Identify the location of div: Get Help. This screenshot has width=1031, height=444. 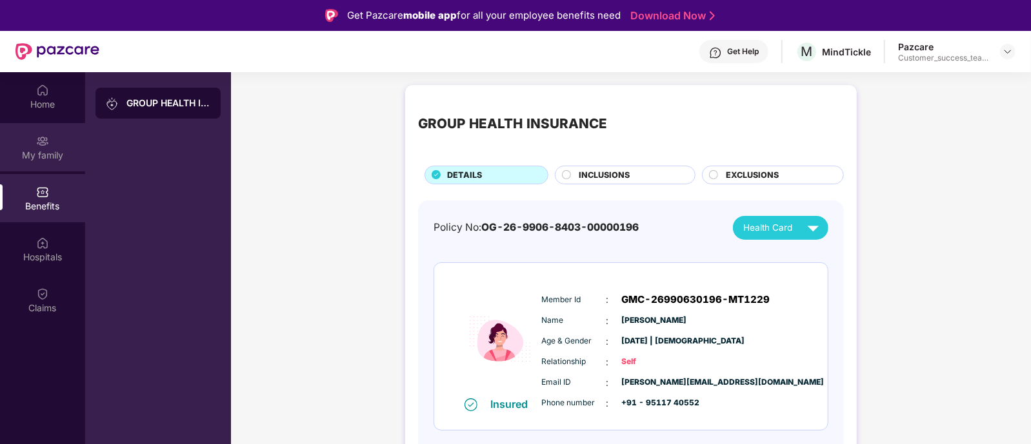
(742, 52).